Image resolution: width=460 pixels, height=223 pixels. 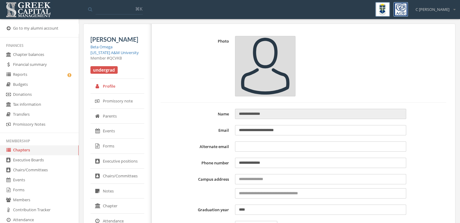 What do you see at coordinates (196, 186) in the screenshot?
I see `label: Campus address` at bounding box center [196, 186].